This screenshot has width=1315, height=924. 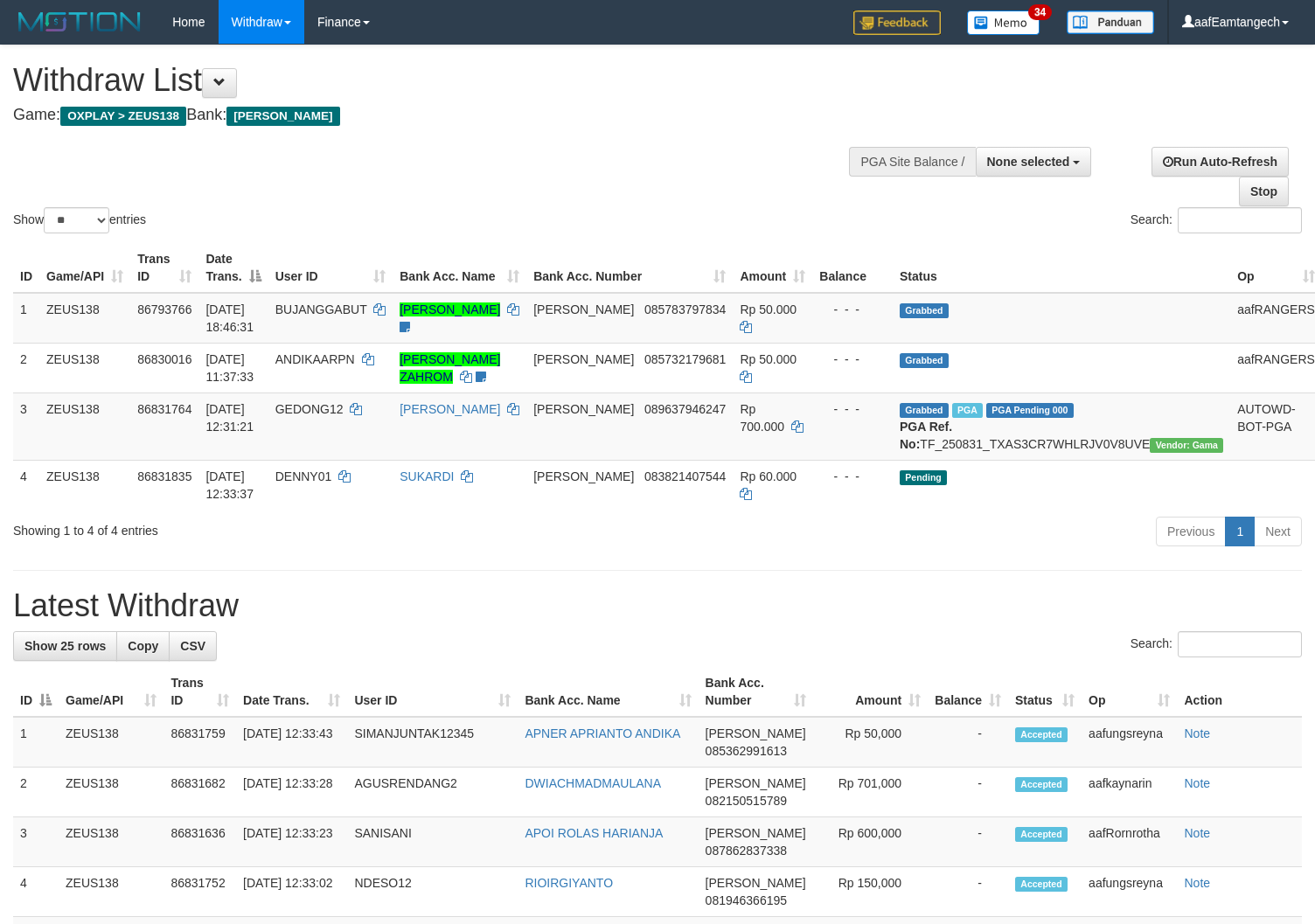 What do you see at coordinates (192, 646) in the screenshot?
I see `span: CSV` at bounding box center [192, 646].